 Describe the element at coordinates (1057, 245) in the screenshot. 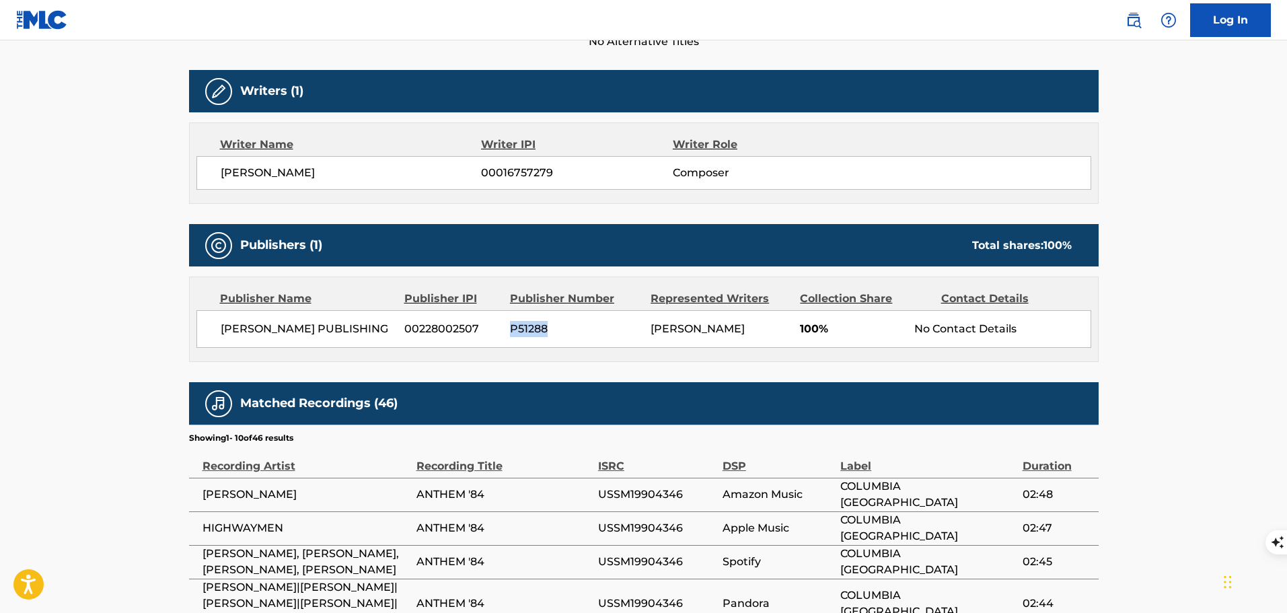

I see `span: 100 %` at that location.